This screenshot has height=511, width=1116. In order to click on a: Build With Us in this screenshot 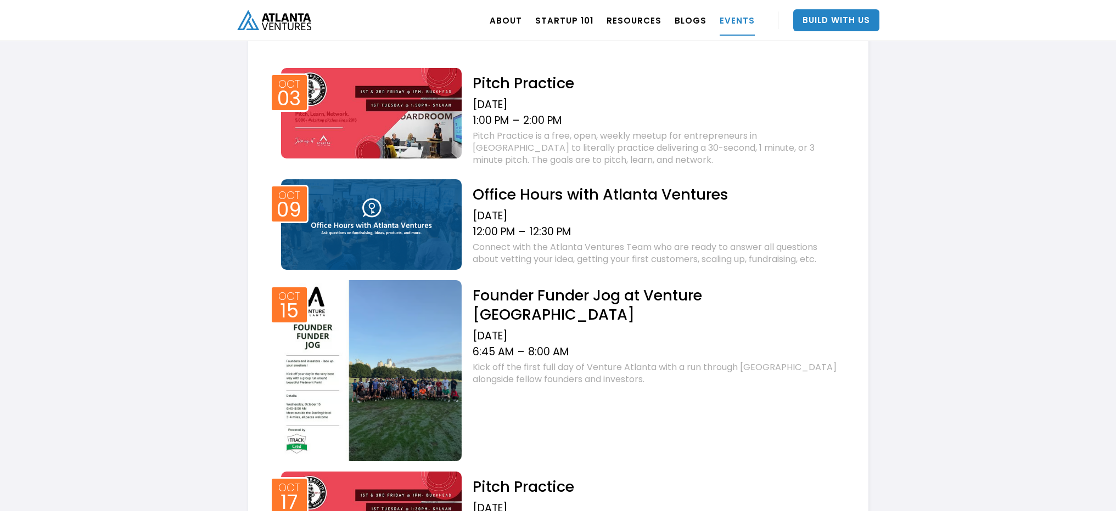, I will do `click(836, 20)`.